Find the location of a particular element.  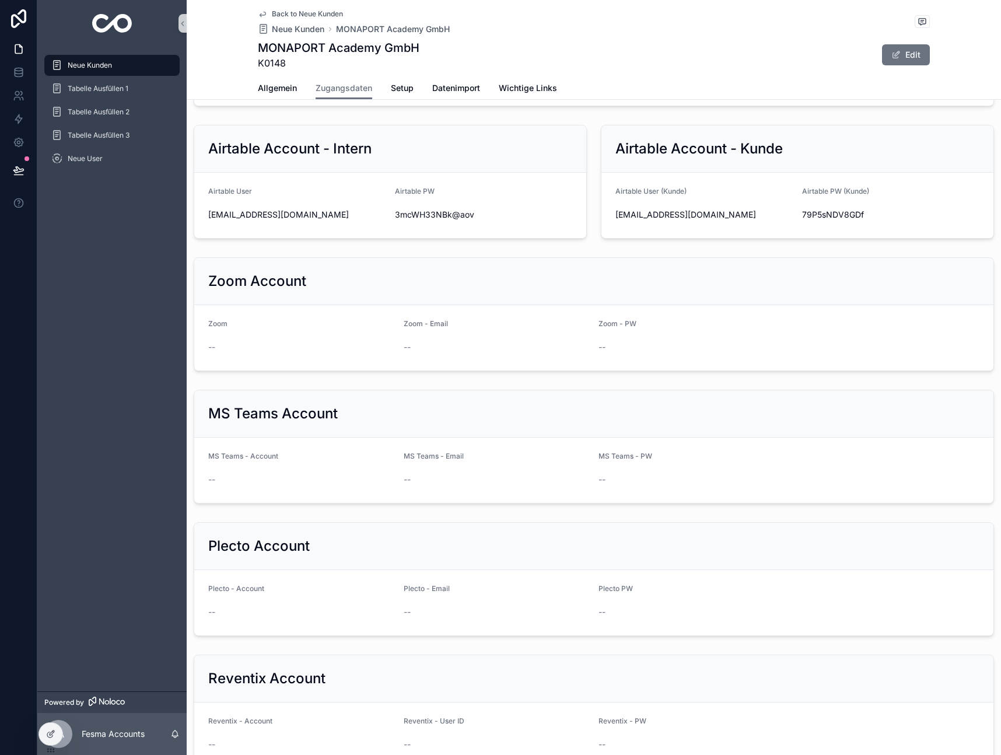

a: Tabelle Ausfüllen 2 is located at coordinates (112, 112).